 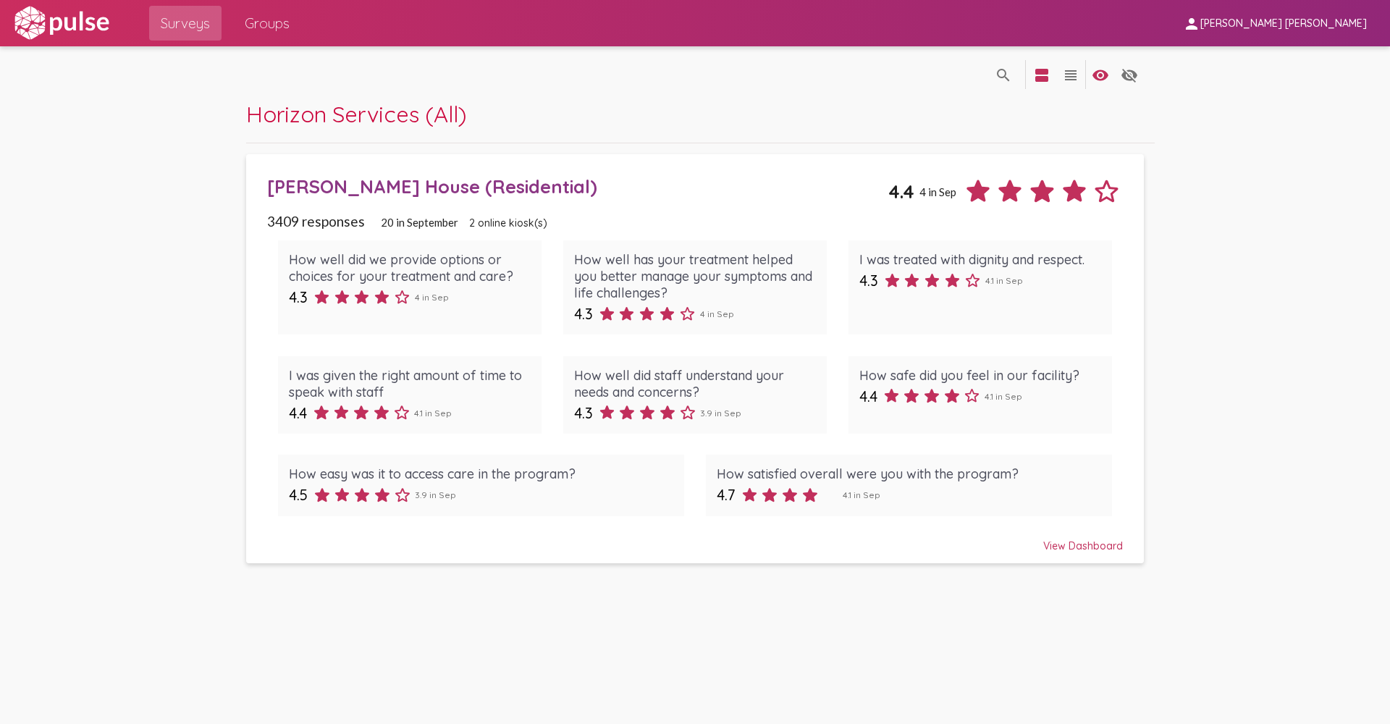 What do you see at coordinates (267, 23) in the screenshot?
I see `span: Groups` at bounding box center [267, 23].